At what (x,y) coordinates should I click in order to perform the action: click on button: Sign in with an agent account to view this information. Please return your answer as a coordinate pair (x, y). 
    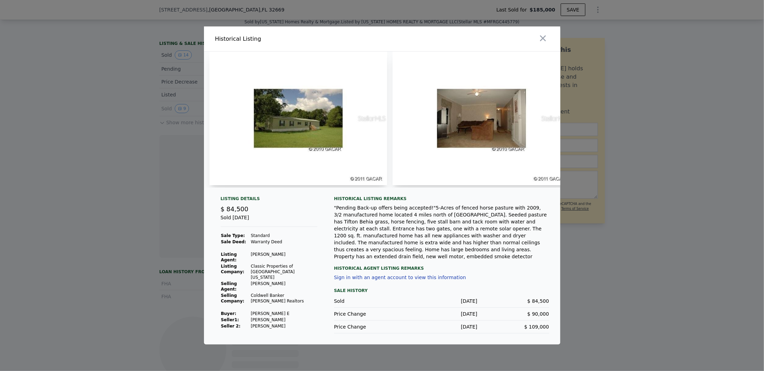
    Looking at the image, I should click on (400, 277).